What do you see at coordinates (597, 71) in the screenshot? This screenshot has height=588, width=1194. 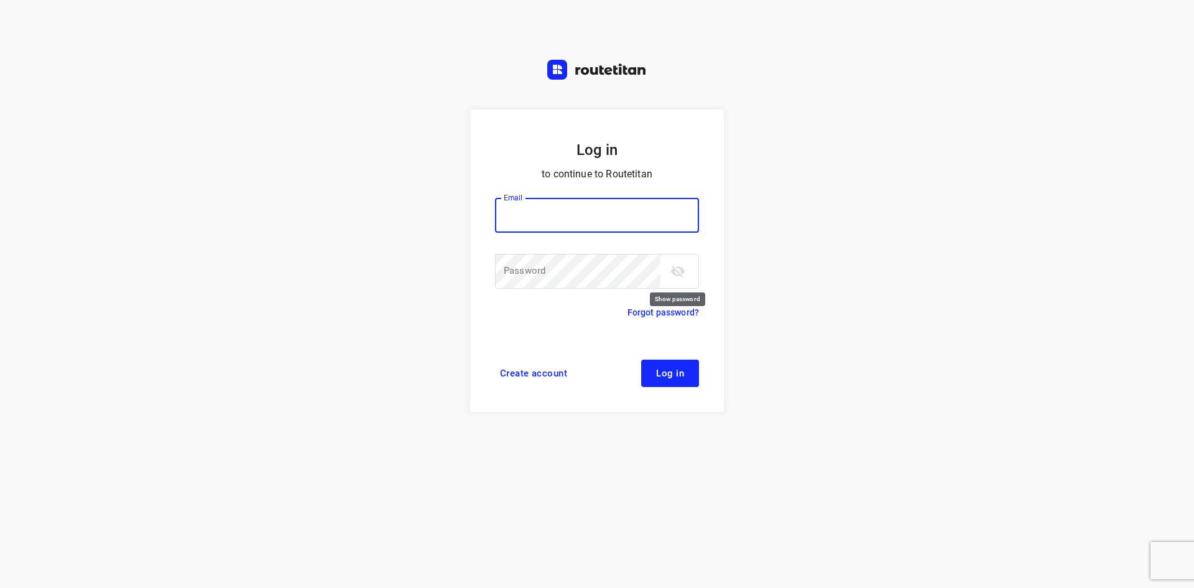 I see `a: Routetitan` at bounding box center [597, 71].